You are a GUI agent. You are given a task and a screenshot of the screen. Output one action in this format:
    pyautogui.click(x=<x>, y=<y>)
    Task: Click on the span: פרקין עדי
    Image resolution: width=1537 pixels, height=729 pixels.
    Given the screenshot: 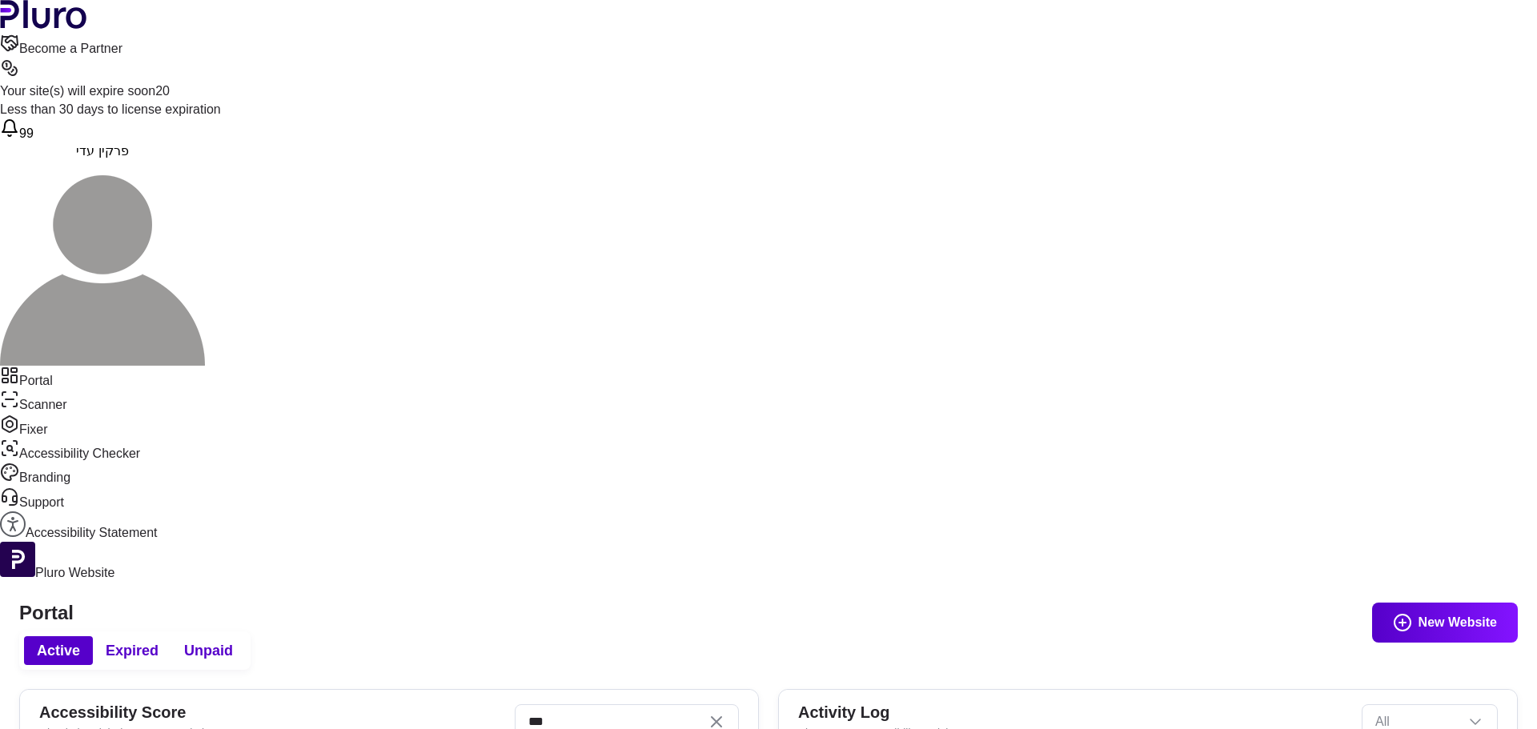 What is the action you would take?
    pyautogui.click(x=102, y=151)
    